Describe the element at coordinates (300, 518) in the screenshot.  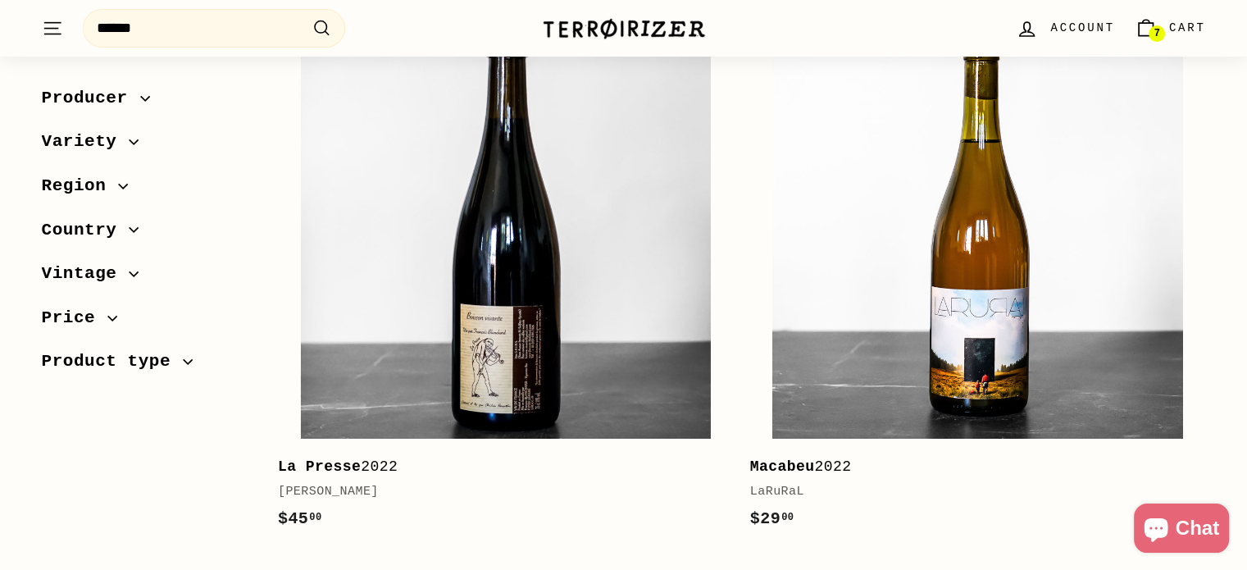
I see `span: $45` at that location.